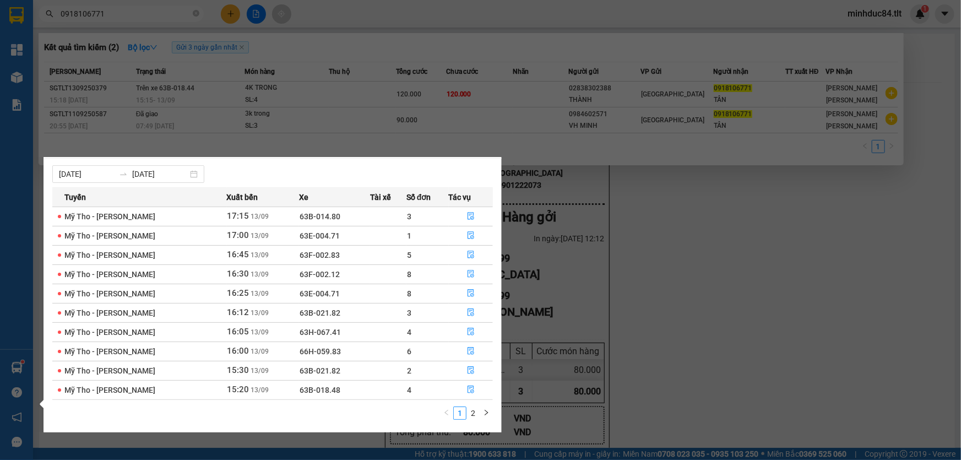  What do you see at coordinates (238, 235) in the screenshot?
I see `span: 17:00` at bounding box center [238, 235].